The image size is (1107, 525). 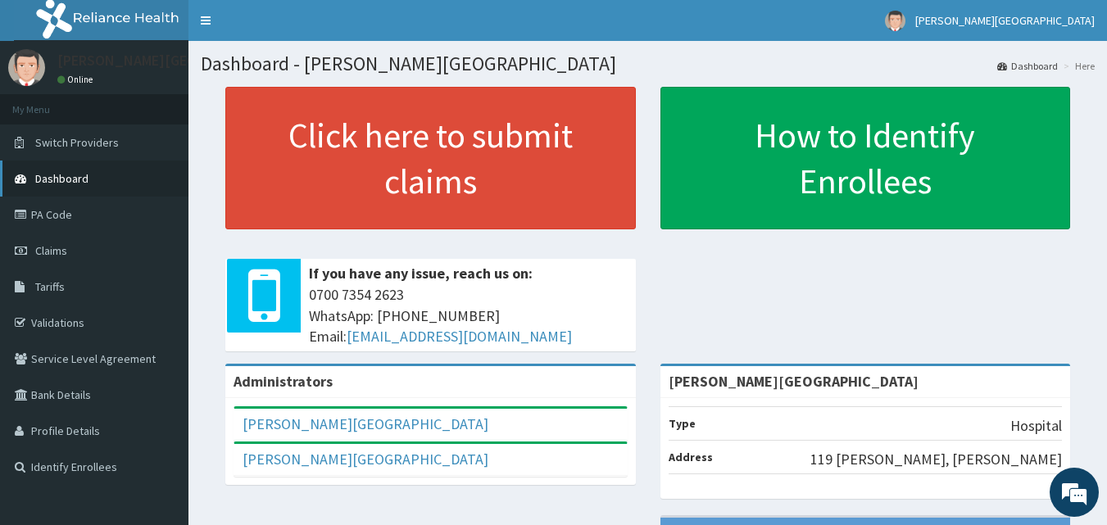 What do you see at coordinates (1077, 66) in the screenshot?
I see `li: Here` at bounding box center [1077, 66].